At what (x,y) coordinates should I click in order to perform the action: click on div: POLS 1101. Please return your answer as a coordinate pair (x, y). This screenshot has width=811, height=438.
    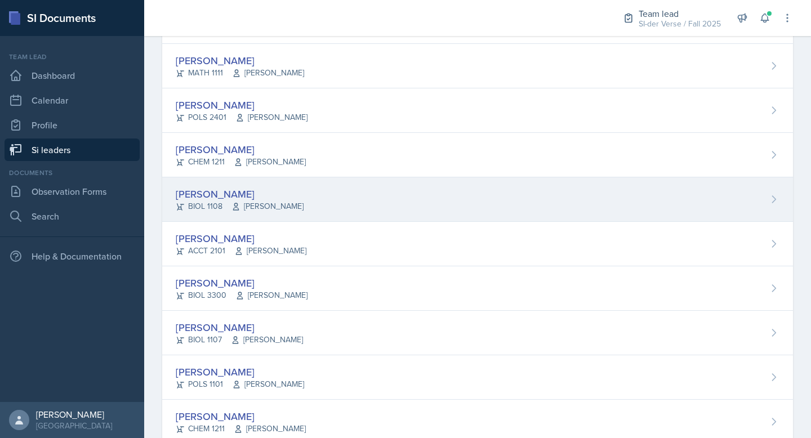
    Looking at the image, I should click on (240, 384).